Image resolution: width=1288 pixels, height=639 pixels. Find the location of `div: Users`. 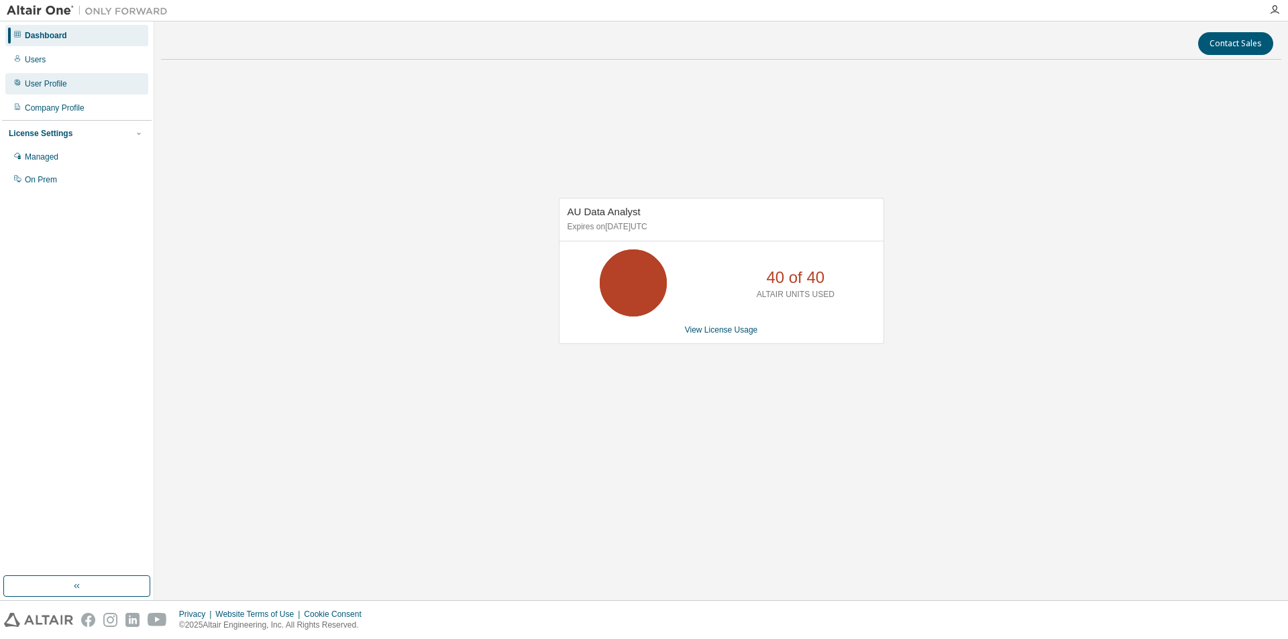

div: Users is located at coordinates (35, 60).